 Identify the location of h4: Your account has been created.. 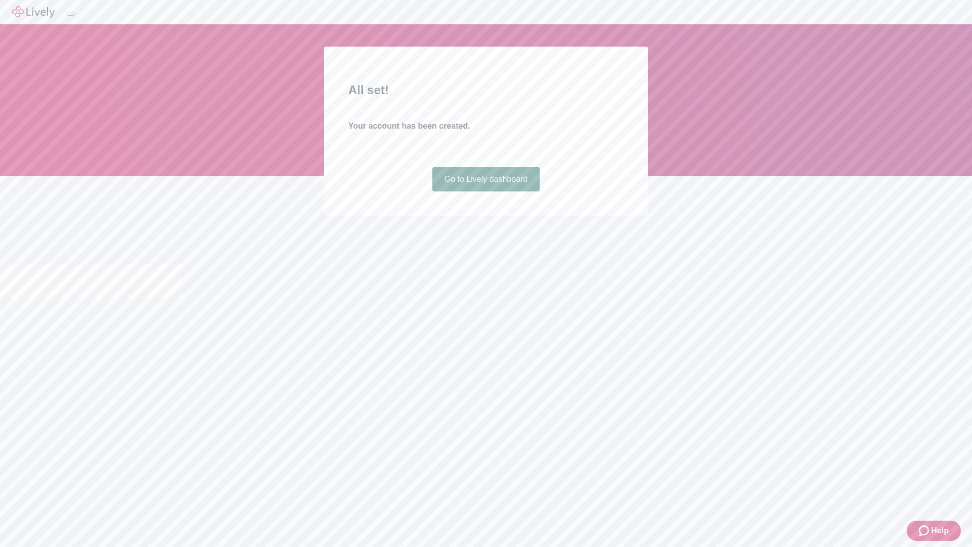
(486, 126).